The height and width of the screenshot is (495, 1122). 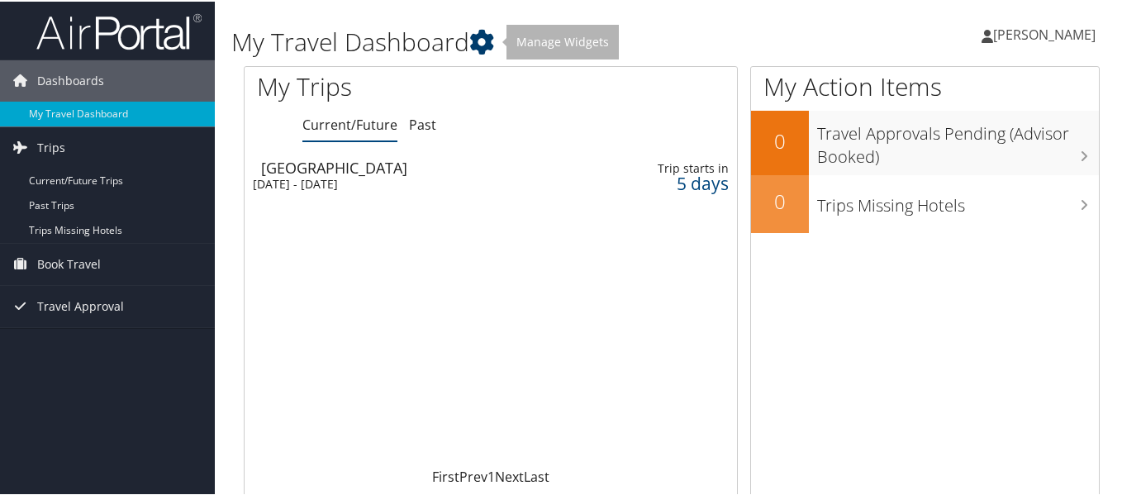 What do you see at coordinates (925, 85) in the screenshot?
I see `h1: My Action Items` at bounding box center [925, 85].